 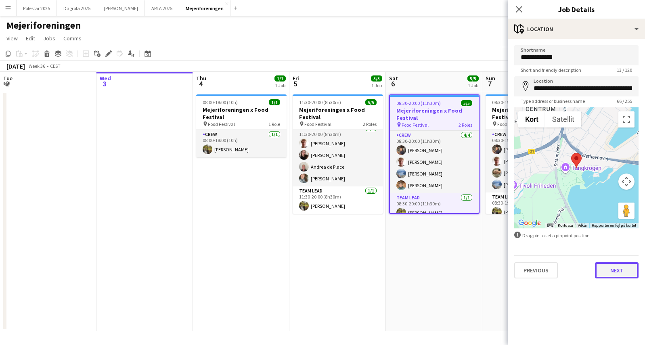 What do you see at coordinates (565, 226) in the screenshot?
I see `button: Kortdata` at bounding box center [565, 226].